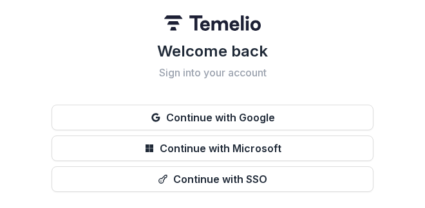  Describe the element at coordinates (212, 23) in the screenshot. I see `img: Temelio` at that location.